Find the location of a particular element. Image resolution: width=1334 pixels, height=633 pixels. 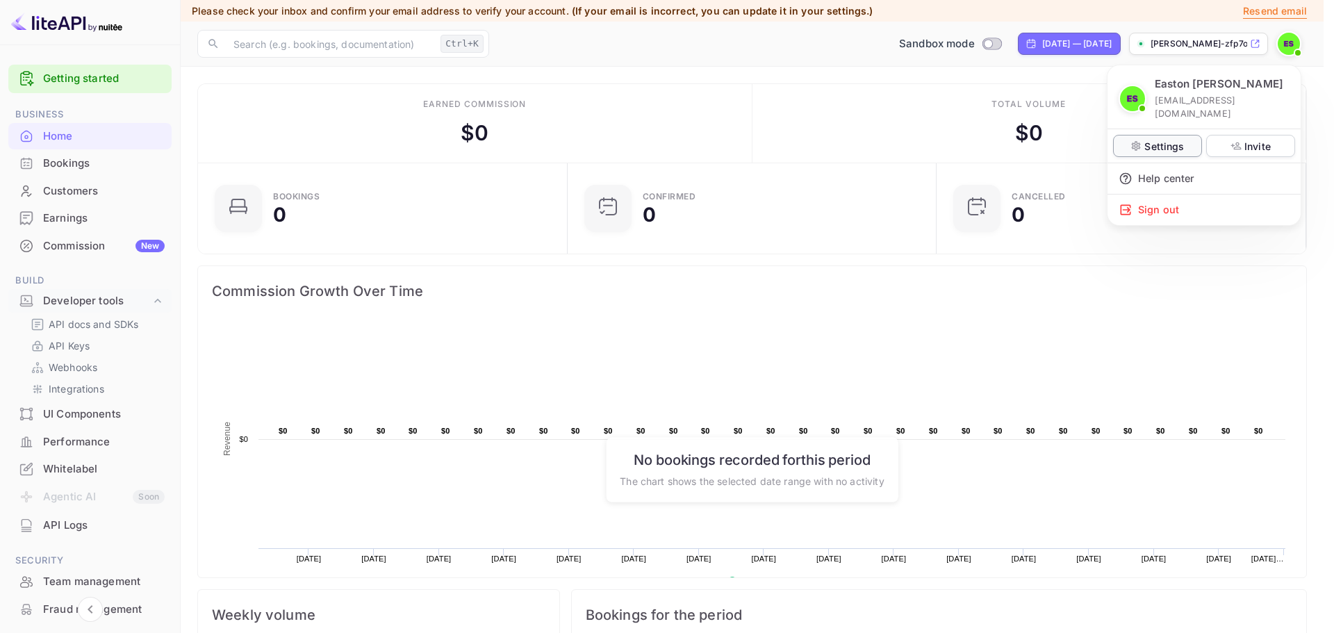

p: Settings is located at coordinates (1164, 146).